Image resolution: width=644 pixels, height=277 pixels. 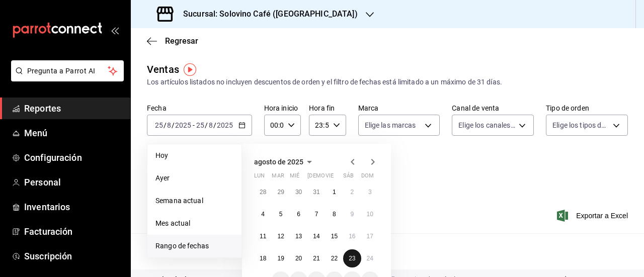 What do you see at coordinates (370, 258) in the screenshot?
I see `button: 24 de agosto de 2025` at bounding box center [370, 258].